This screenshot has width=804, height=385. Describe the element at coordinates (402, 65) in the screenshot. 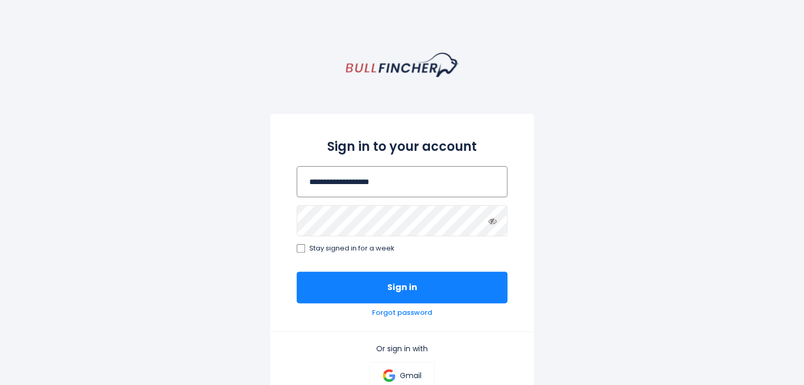

I see `a: homepage` at that location.